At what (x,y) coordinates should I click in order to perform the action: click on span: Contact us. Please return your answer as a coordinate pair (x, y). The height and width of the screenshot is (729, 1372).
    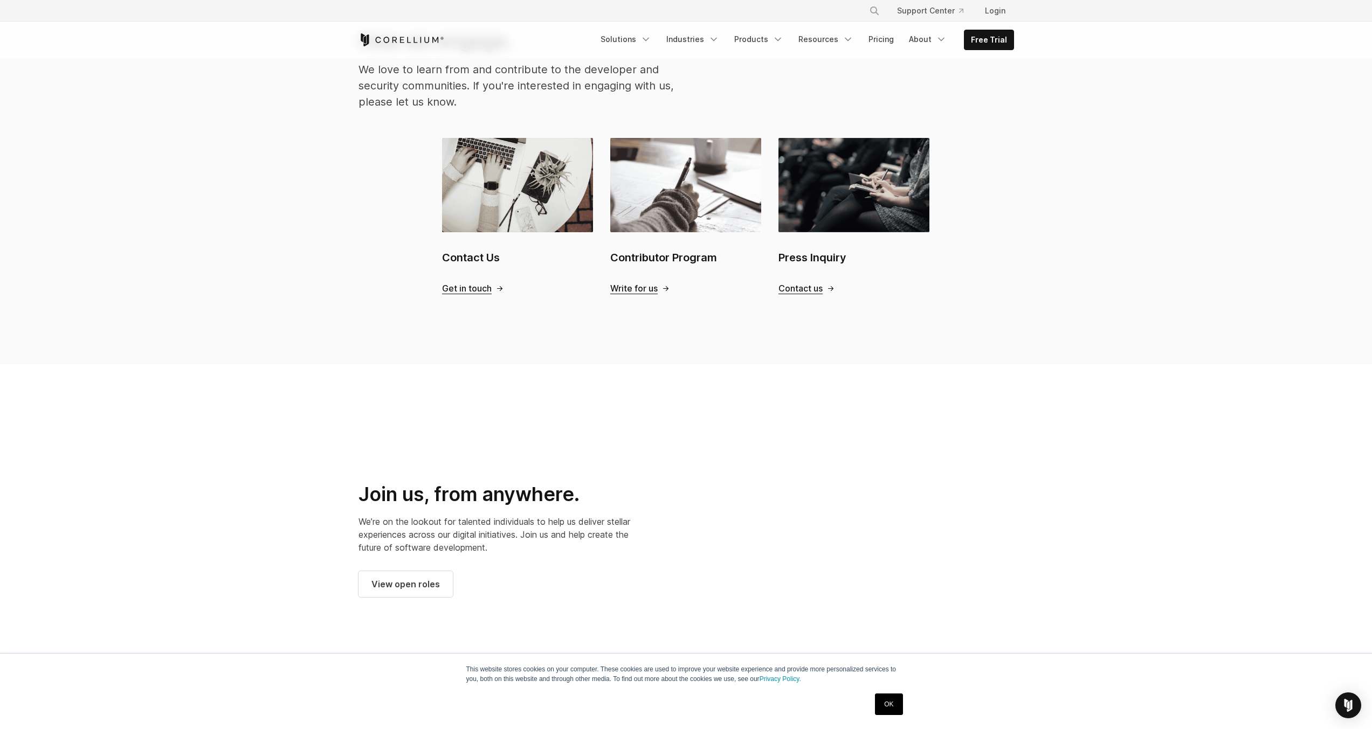
    Looking at the image, I should click on (800, 288).